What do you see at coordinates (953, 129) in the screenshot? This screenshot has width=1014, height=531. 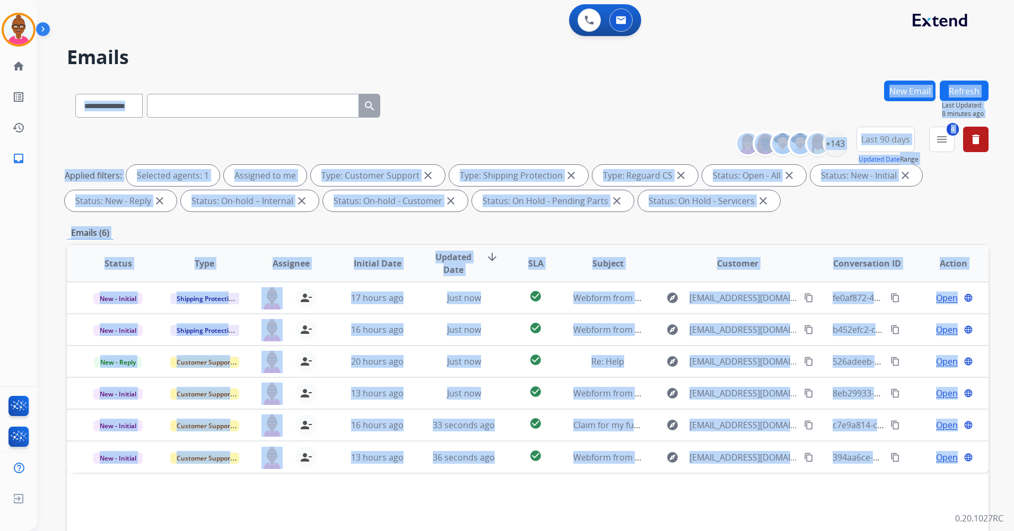 I see `span: 4` at bounding box center [953, 129].